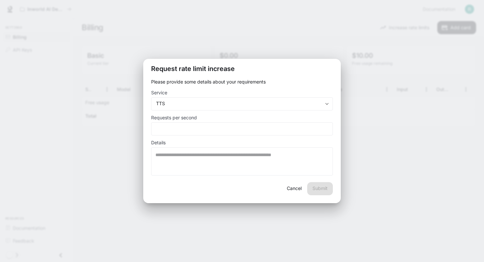 This screenshot has height=262, width=484. I want to click on p: Requests per second, so click(174, 118).